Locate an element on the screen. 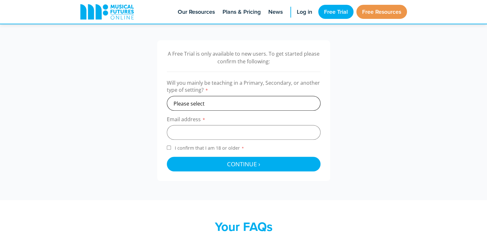 The image size is (487, 236). button: Continue › is located at coordinates (244, 164).